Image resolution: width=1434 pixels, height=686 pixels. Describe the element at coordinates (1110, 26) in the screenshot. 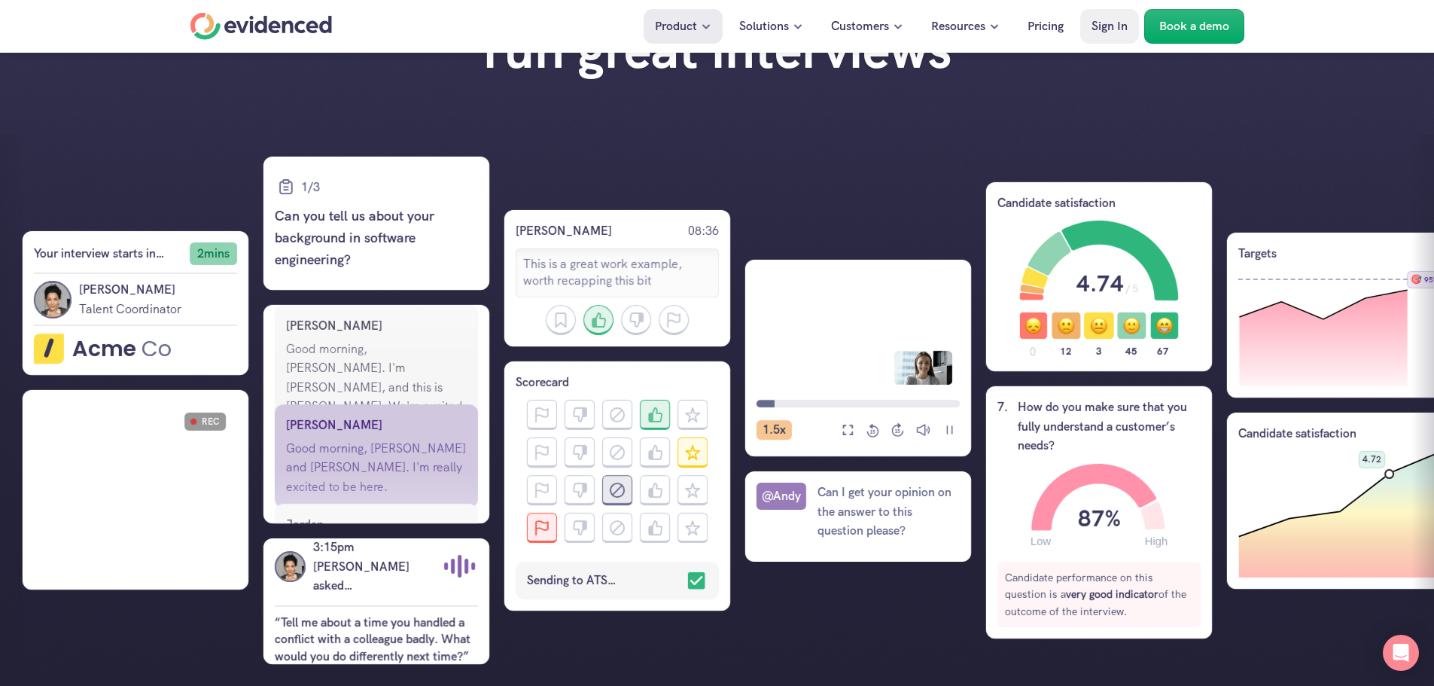

I see `a: Sign In` at that location.